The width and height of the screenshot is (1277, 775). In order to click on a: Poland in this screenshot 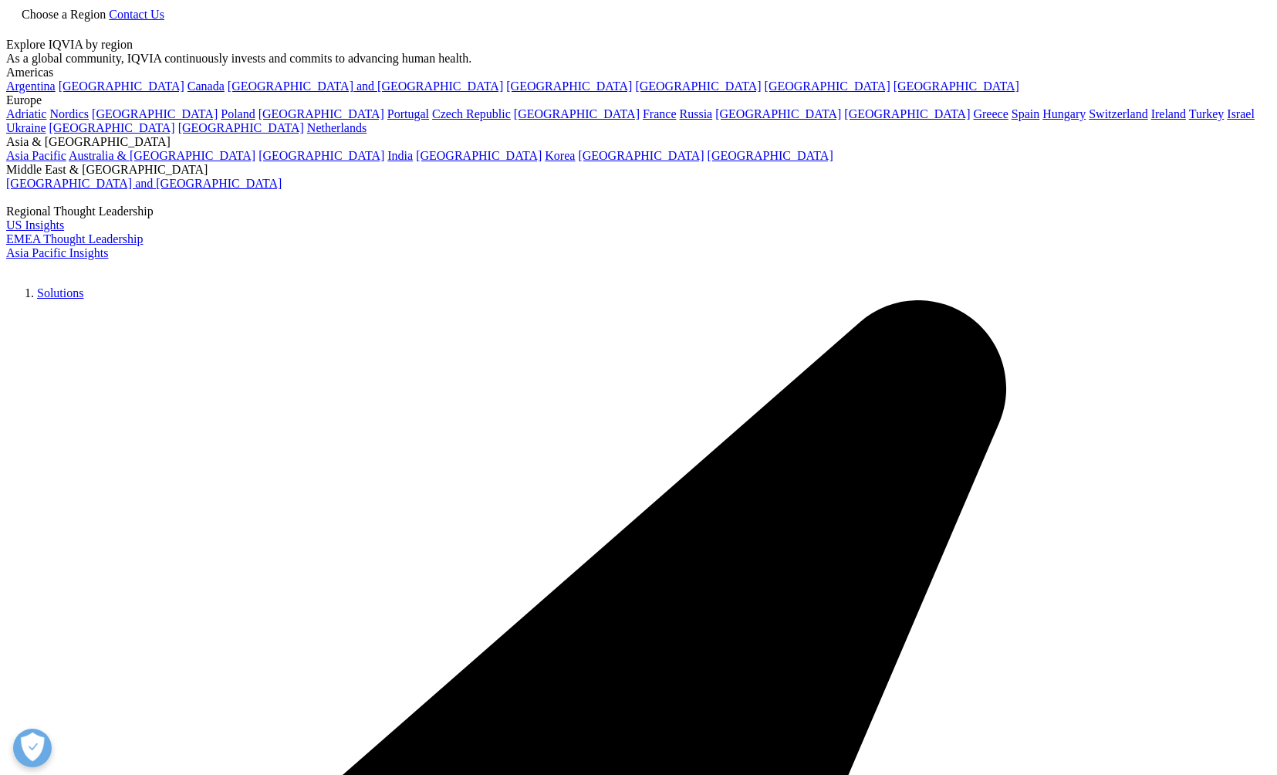, I will do `click(238, 113)`.